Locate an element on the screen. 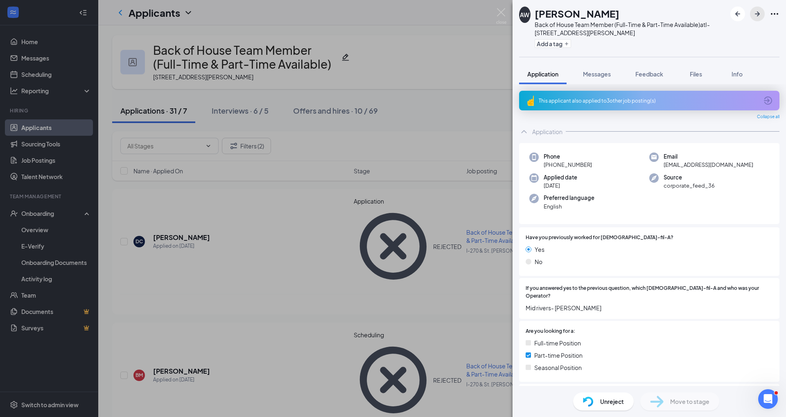  div: AW is located at coordinates (524, 15).